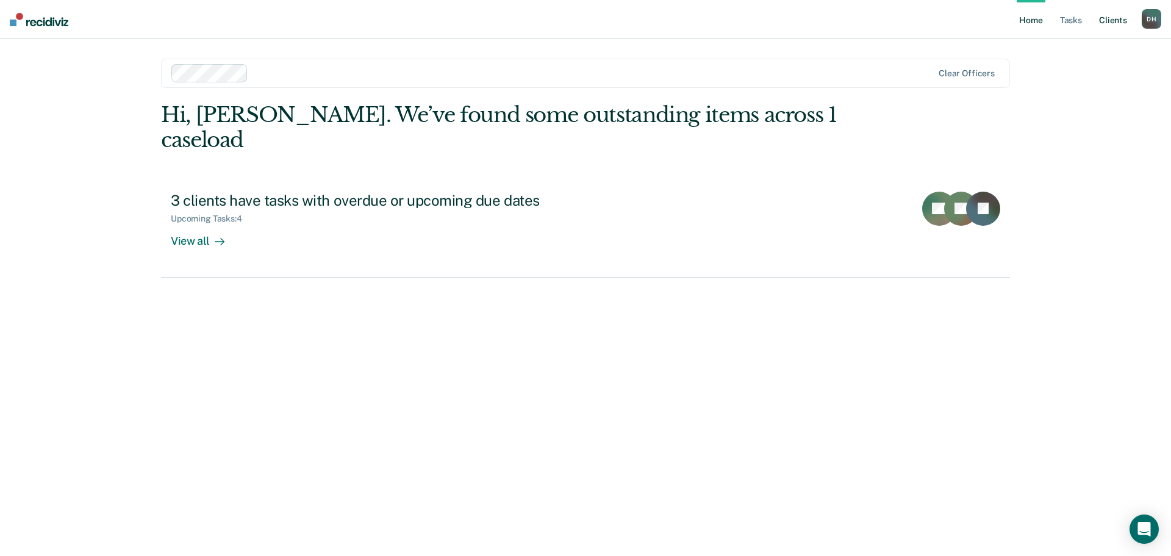 This screenshot has height=556, width=1171. I want to click on div: 3 clients have tasks with overdue or upcoming due dates, so click(385, 200).